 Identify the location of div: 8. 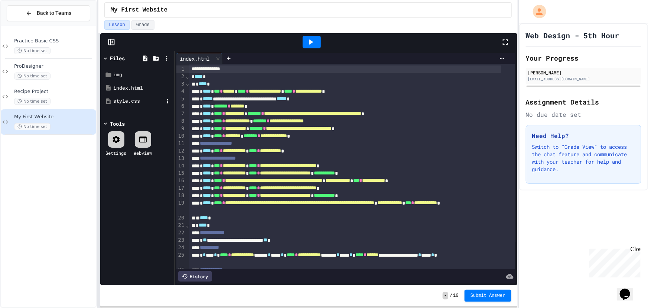
(181, 121).